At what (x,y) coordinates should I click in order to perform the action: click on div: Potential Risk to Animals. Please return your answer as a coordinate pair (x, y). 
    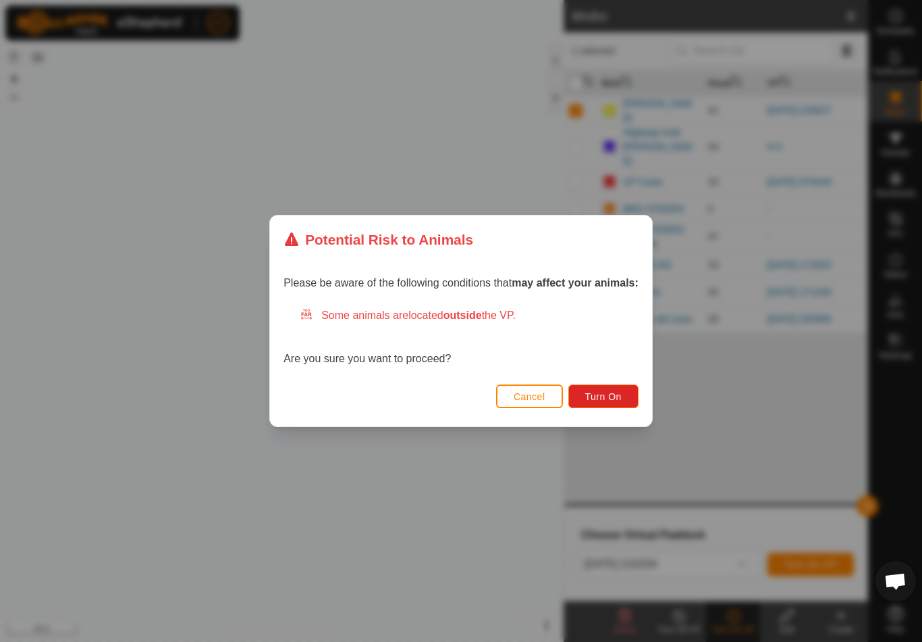
    Looking at the image, I should click on (378, 239).